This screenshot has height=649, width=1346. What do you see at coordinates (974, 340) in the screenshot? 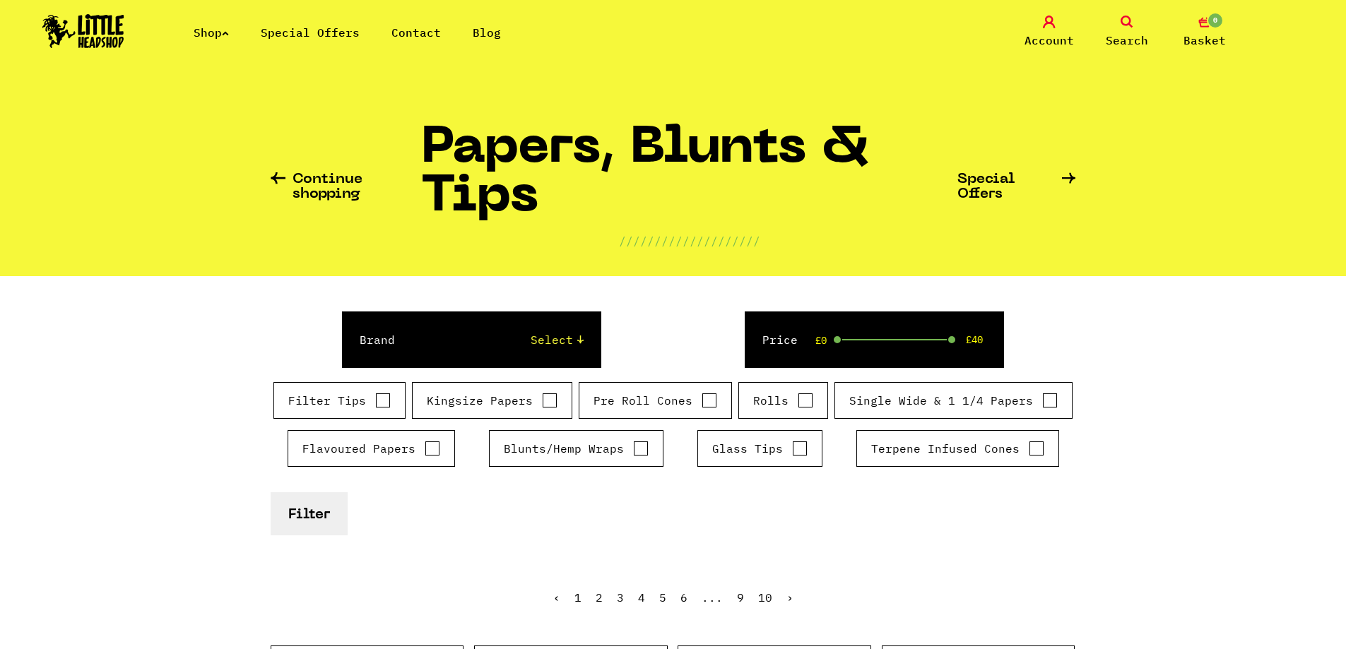
I see `span: £40` at bounding box center [974, 340].